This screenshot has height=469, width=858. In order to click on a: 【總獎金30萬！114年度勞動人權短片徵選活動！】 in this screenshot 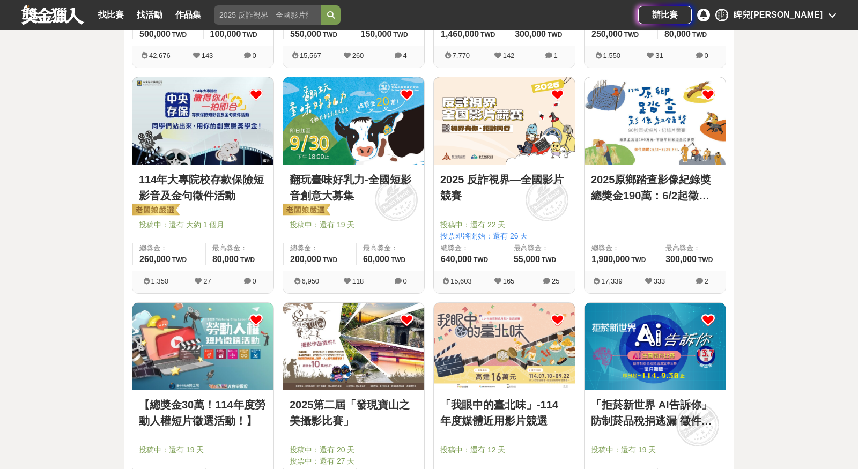, I will do `click(203, 413)`.